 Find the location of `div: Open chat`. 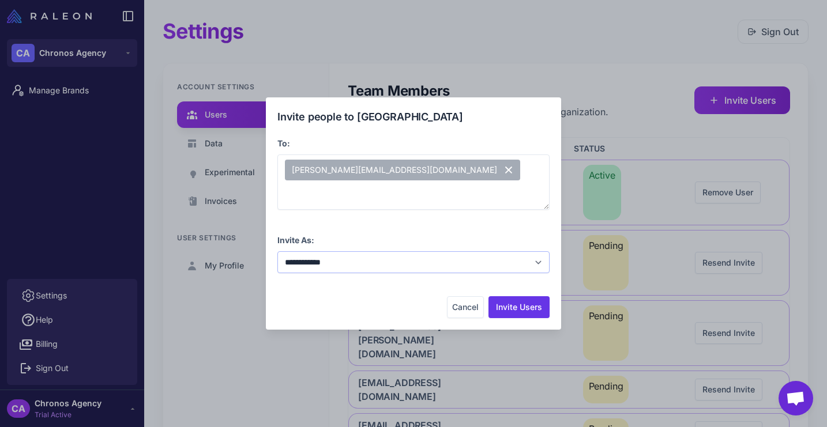

div: Open chat is located at coordinates (796, 398).